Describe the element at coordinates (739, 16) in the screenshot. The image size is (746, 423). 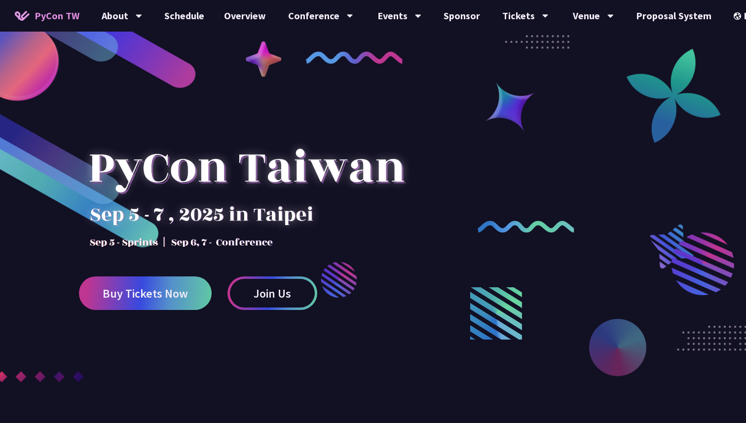
I see `img: Locale Icon` at that location.